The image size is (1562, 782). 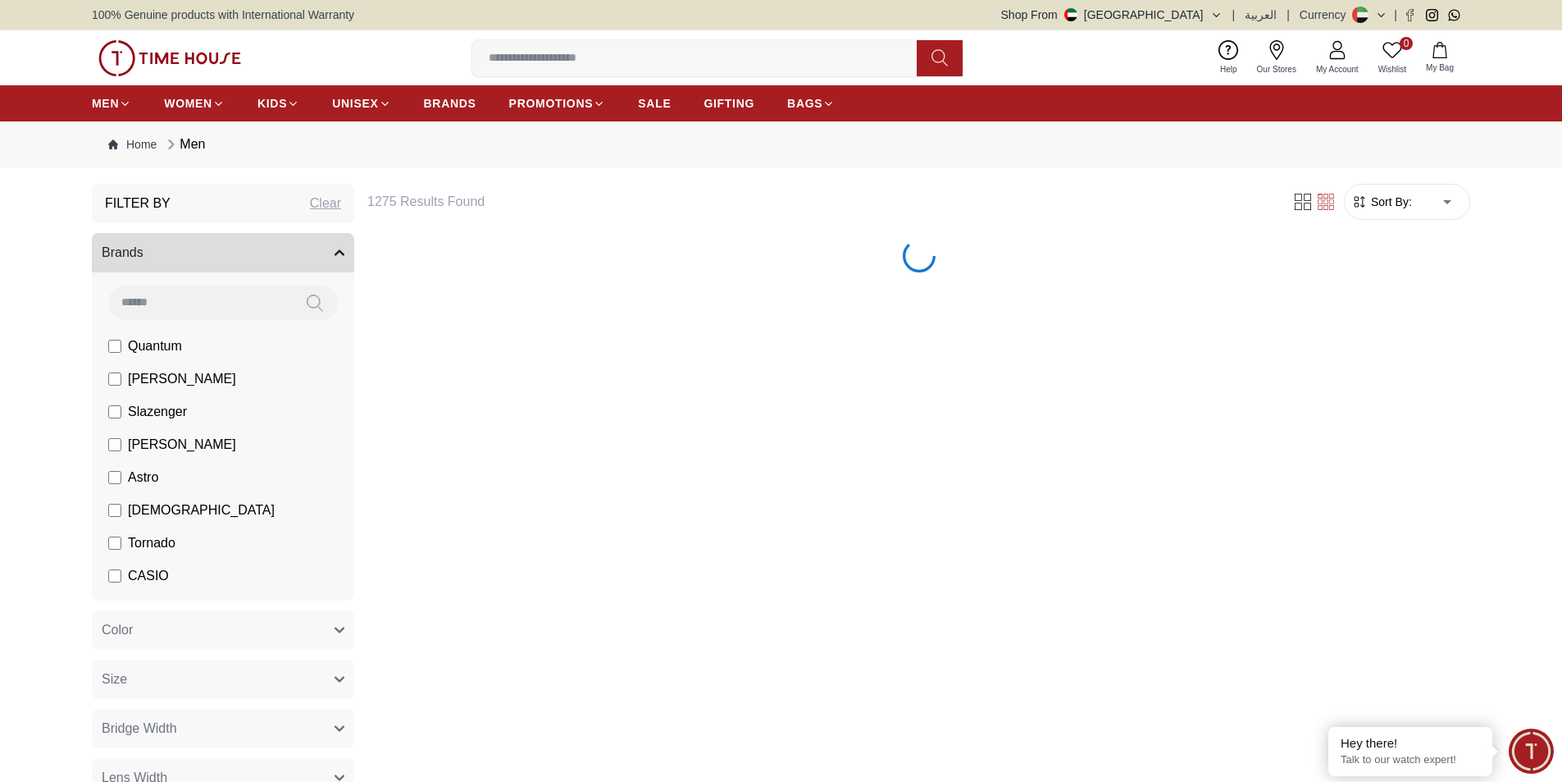 I want to click on span: UNISEX, so click(x=355, y=103).